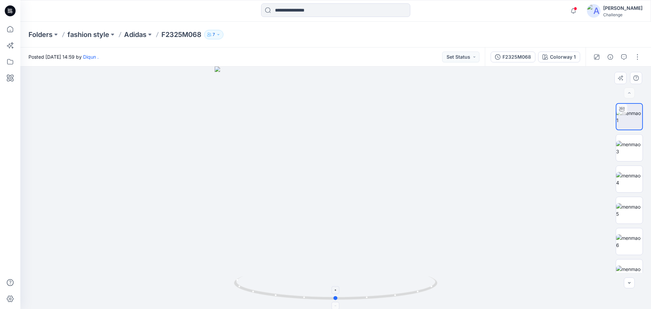 The height and width of the screenshot is (309, 651). What do you see at coordinates (563, 57) in the screenshot?
I see `div: Colorway 1` at bounding box center [563, 57].